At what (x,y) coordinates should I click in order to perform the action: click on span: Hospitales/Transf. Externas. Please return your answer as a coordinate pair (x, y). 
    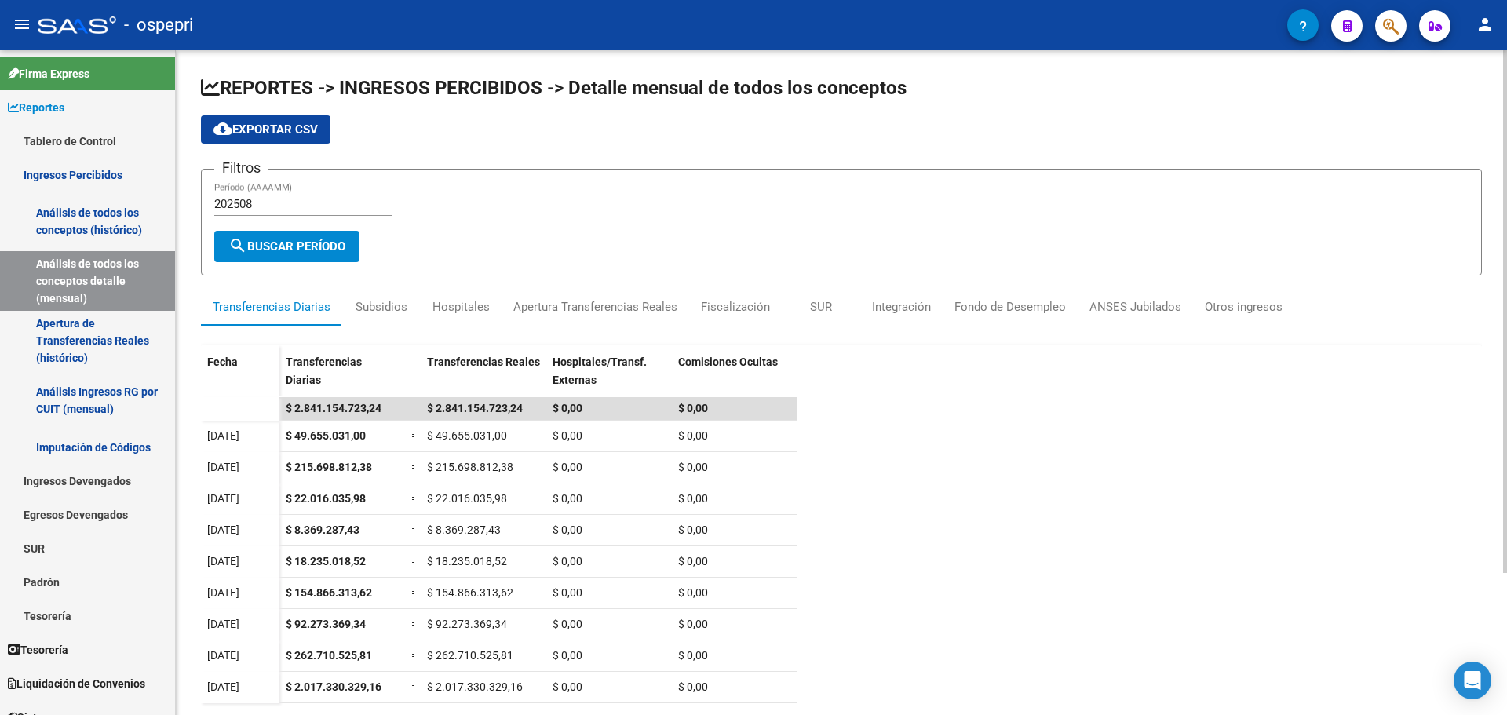
    Looking at the image, I should click on (599, 370).